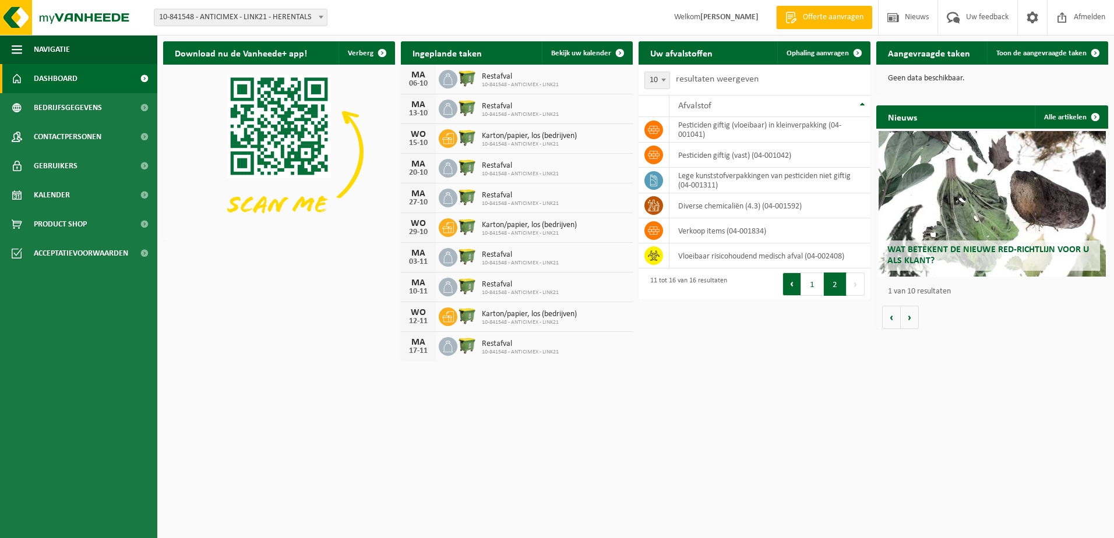  What do you see at coordinates (717, 79) in the screenshot?
I see `label: resultaten weergeven` at bounding box center [717, 79].